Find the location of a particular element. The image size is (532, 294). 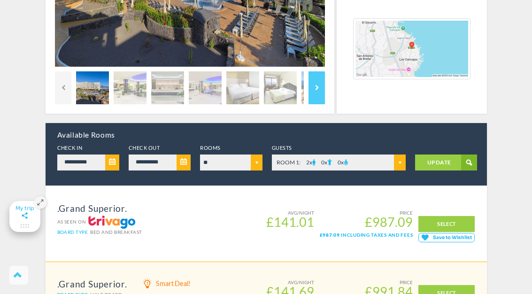

img: staticmap is located at coordinates (412, 49).